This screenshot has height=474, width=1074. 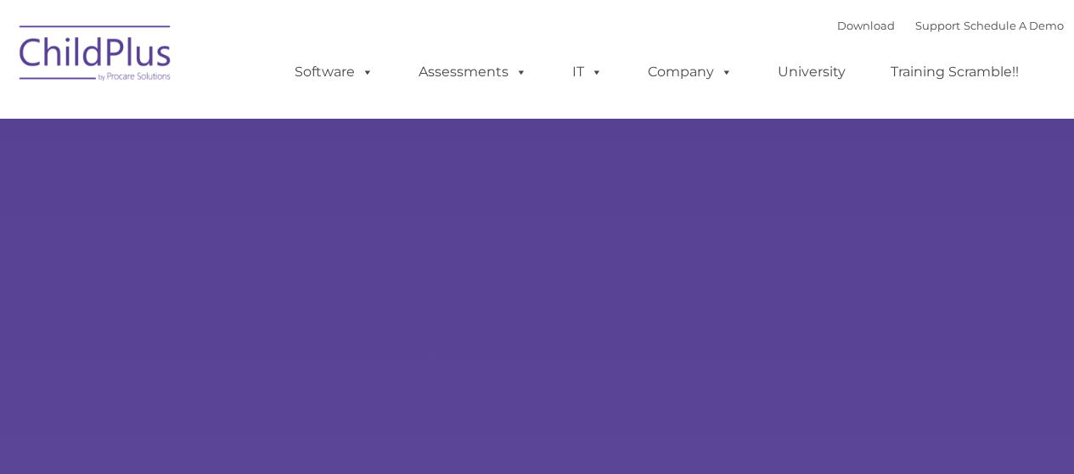 I want to click on a: University, so click(x=811, y=72).